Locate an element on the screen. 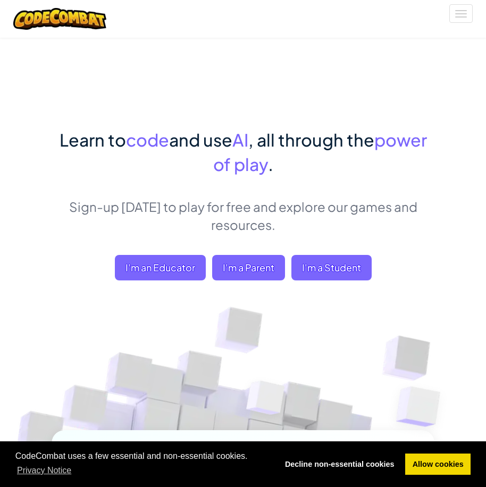 This screenshot has height=487, width=486. span: code is located at coordinates (147, 140).